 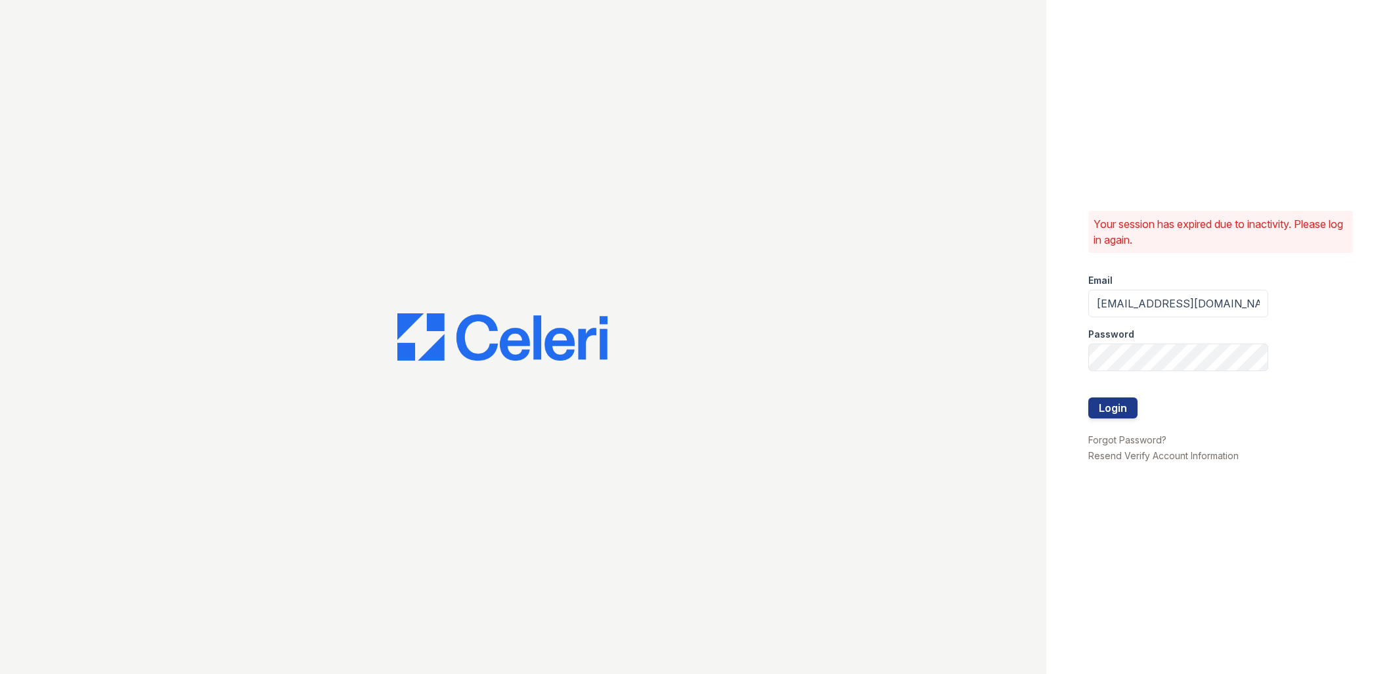 I want to click on a: Resend Verify Account Information, so click(x=1163, y=455).